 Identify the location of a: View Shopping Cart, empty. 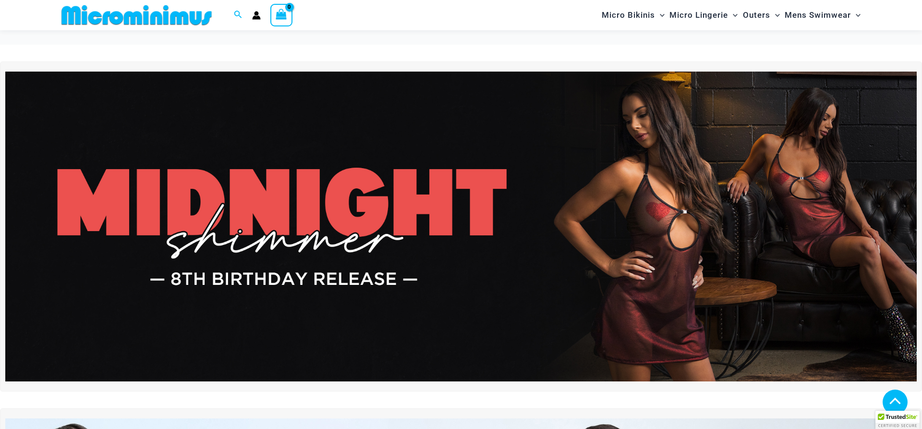
(281, 15).